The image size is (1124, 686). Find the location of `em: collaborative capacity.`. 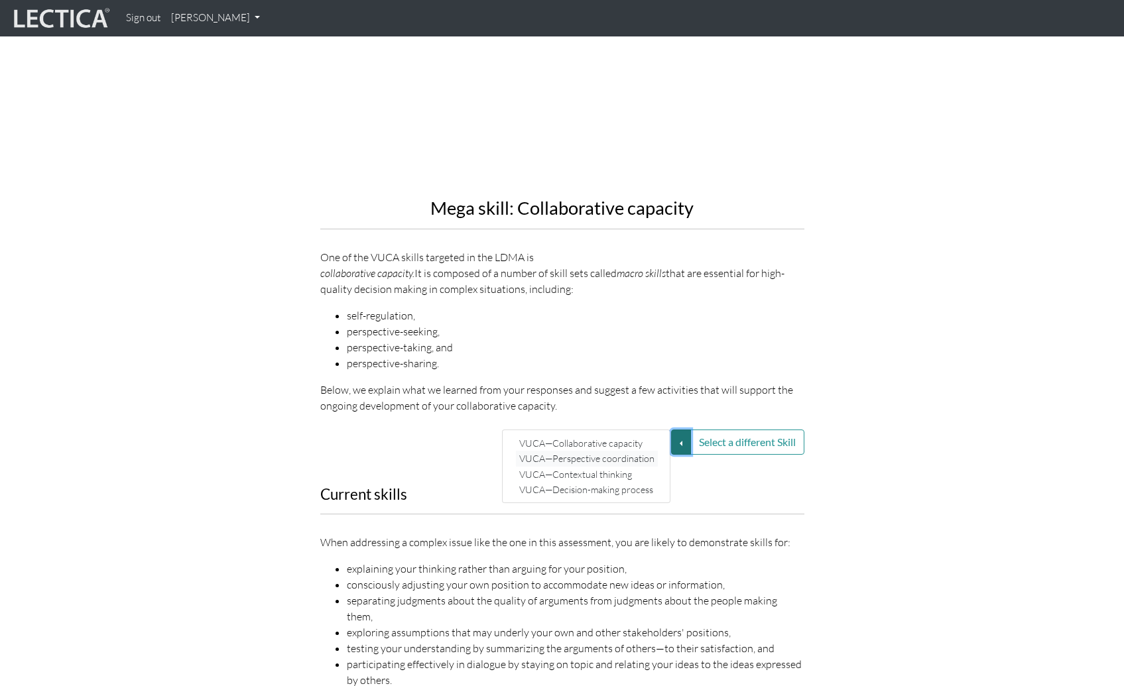

em: collaborative capacity. is located at coordinates (367, 273).